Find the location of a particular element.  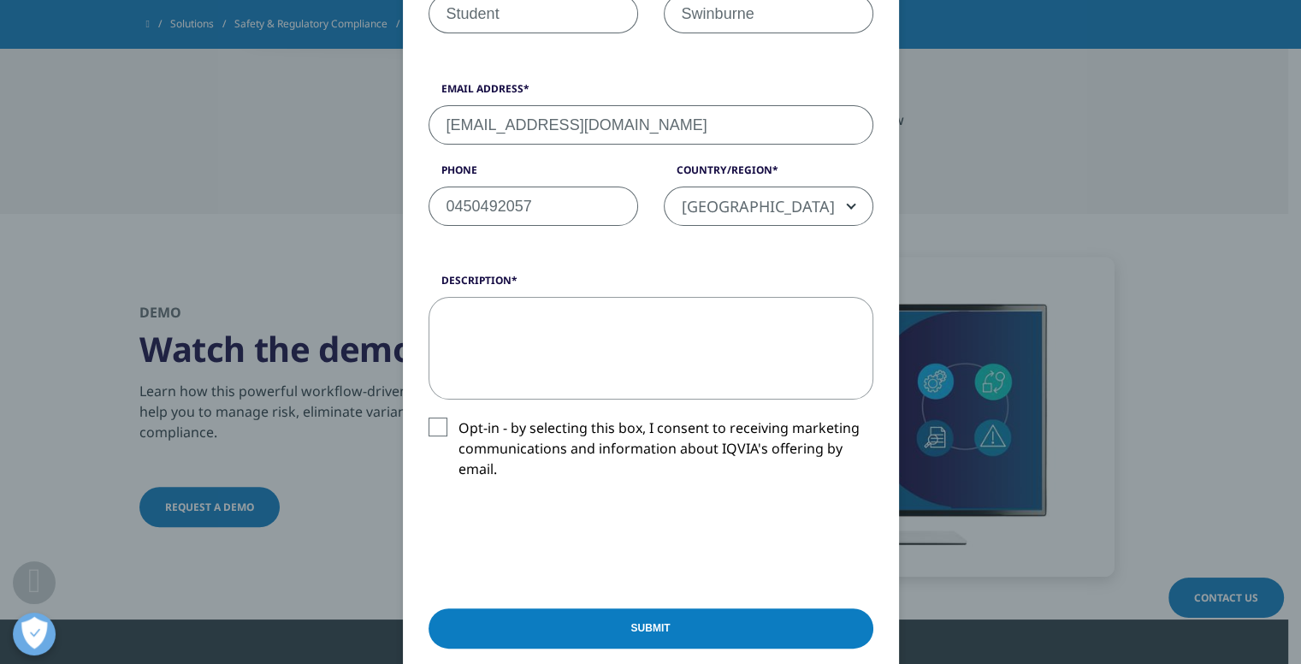

label: Email Address is located at coordinates (651, 93).